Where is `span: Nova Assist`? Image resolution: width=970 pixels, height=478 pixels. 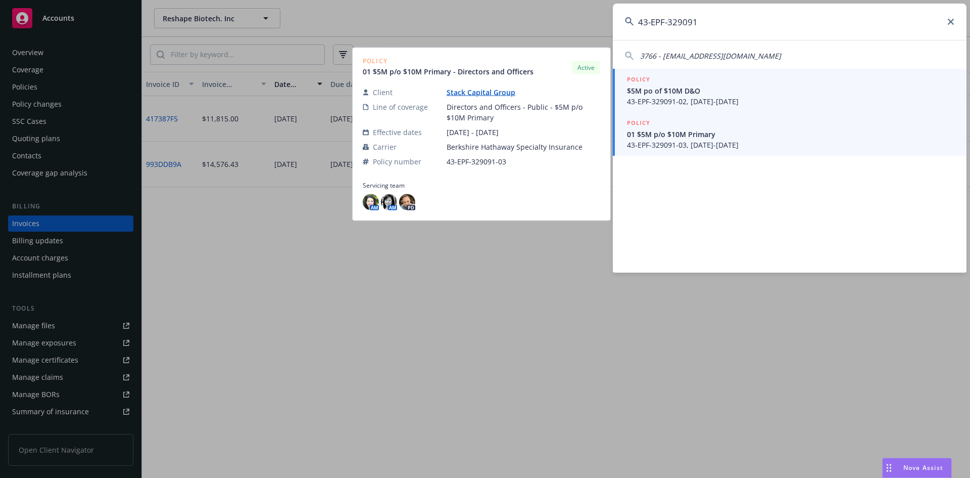 span: Nova Assist is located at coordinates (923, 467).